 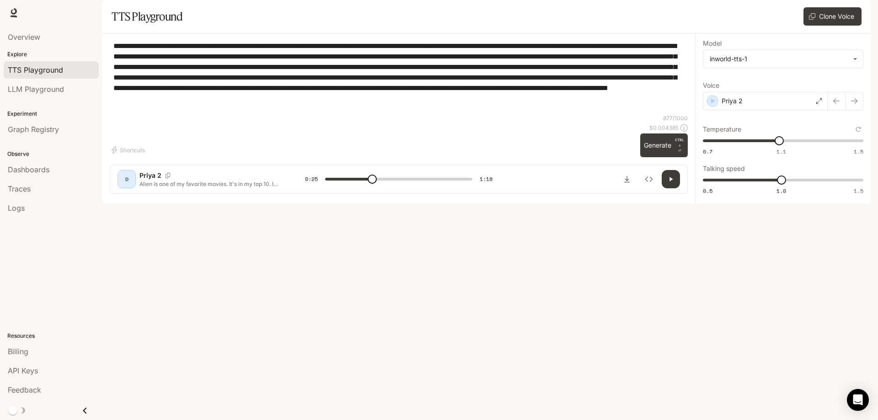 I want to click on p: Alien is one of my favorite movies. It's in my top 10. I always say, if I could take one movie to..., so click(x=211, y=184).